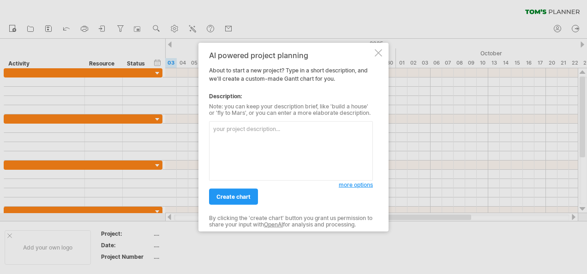  Describe the element at coordinates (291, 137) in the screenshot. I see `div: About to start a new project? Type in a short description, and we'll create a custom-made Gantt c...` at that location.